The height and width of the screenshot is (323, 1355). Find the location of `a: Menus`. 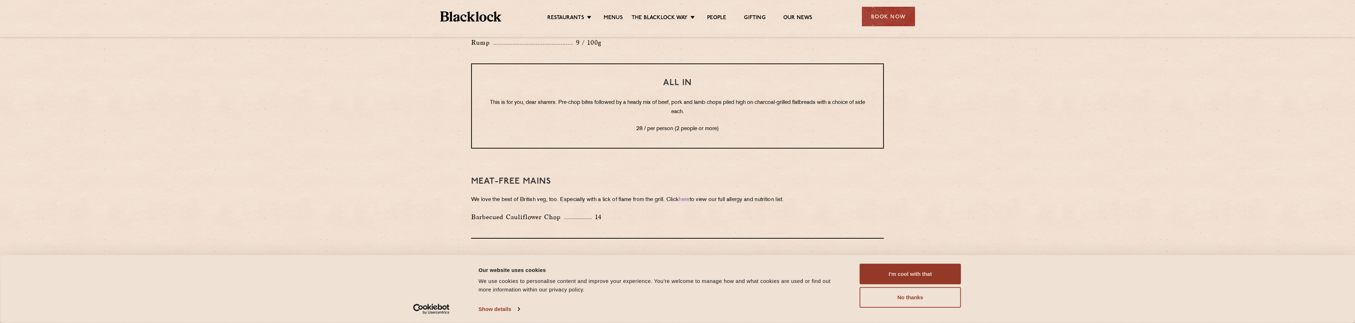

a: Menus is located at coordinates (613, 18).